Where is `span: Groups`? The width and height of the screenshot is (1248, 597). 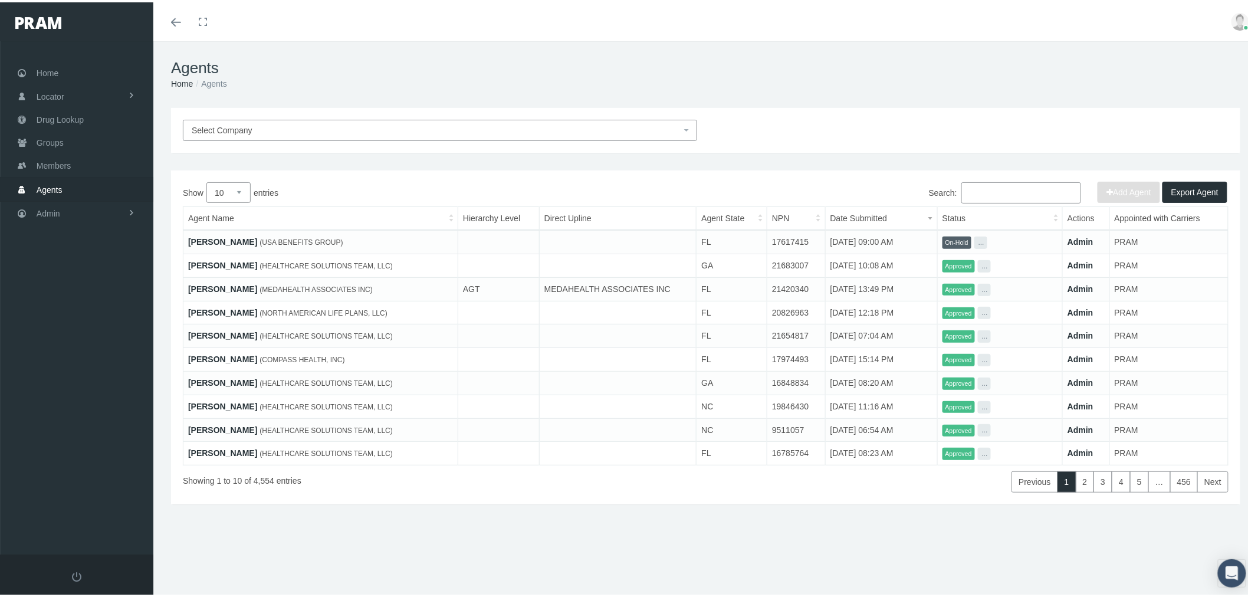
span: Groups is located at coordinates (50, 140).